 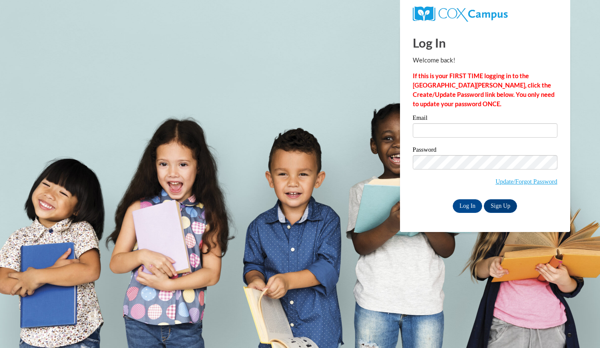 What do you see at coordinates (485, 119) in the screenshot?
I see `label: Email` at bounding box center [485, 119].